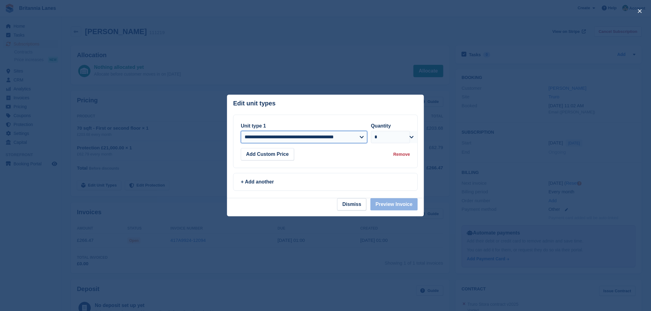 Image resolution: width=651 pixels, height=311 pixels. What do you see at coordinates (267, 154) in the screenshot?
I see `button: Add Custom Price` at bounding box center [267, 154].